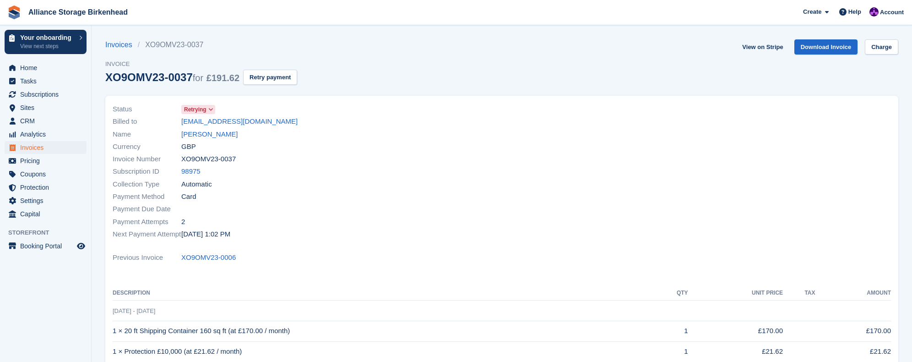 The height and width of the screenshot is (362, 912). Describe the element at coordinates (48, 134) in the screenshot. I see `span: Analytics` at that location.